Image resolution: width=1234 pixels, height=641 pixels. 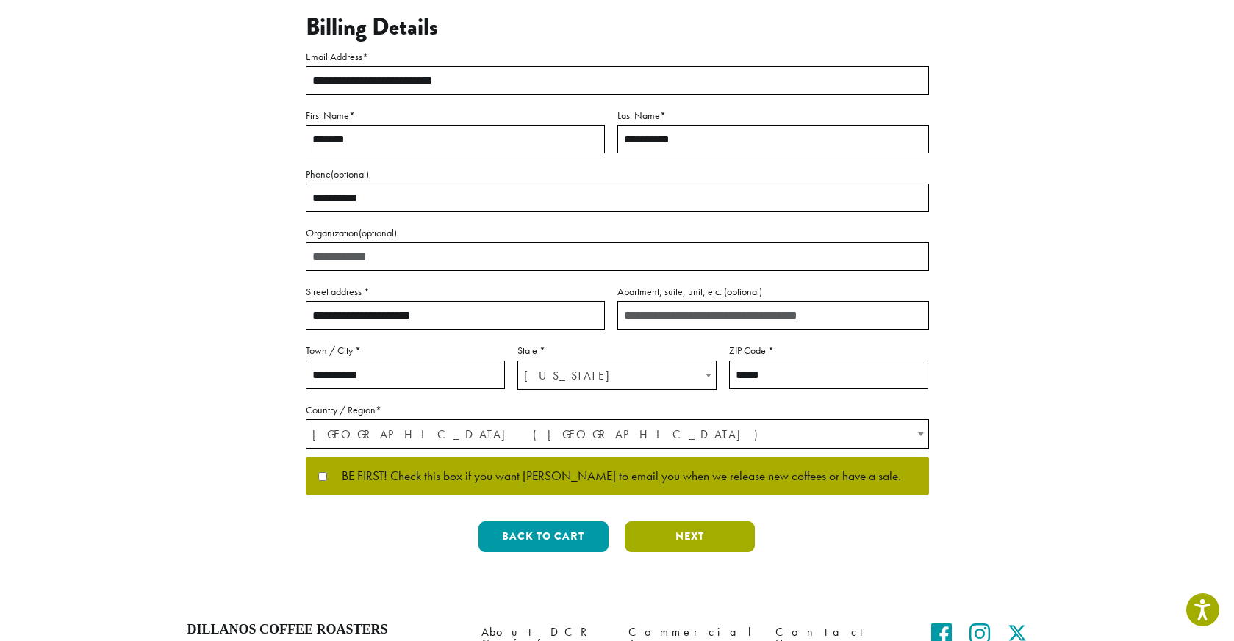 I want to click on button: Back to cart, so click(x=543, y=537).